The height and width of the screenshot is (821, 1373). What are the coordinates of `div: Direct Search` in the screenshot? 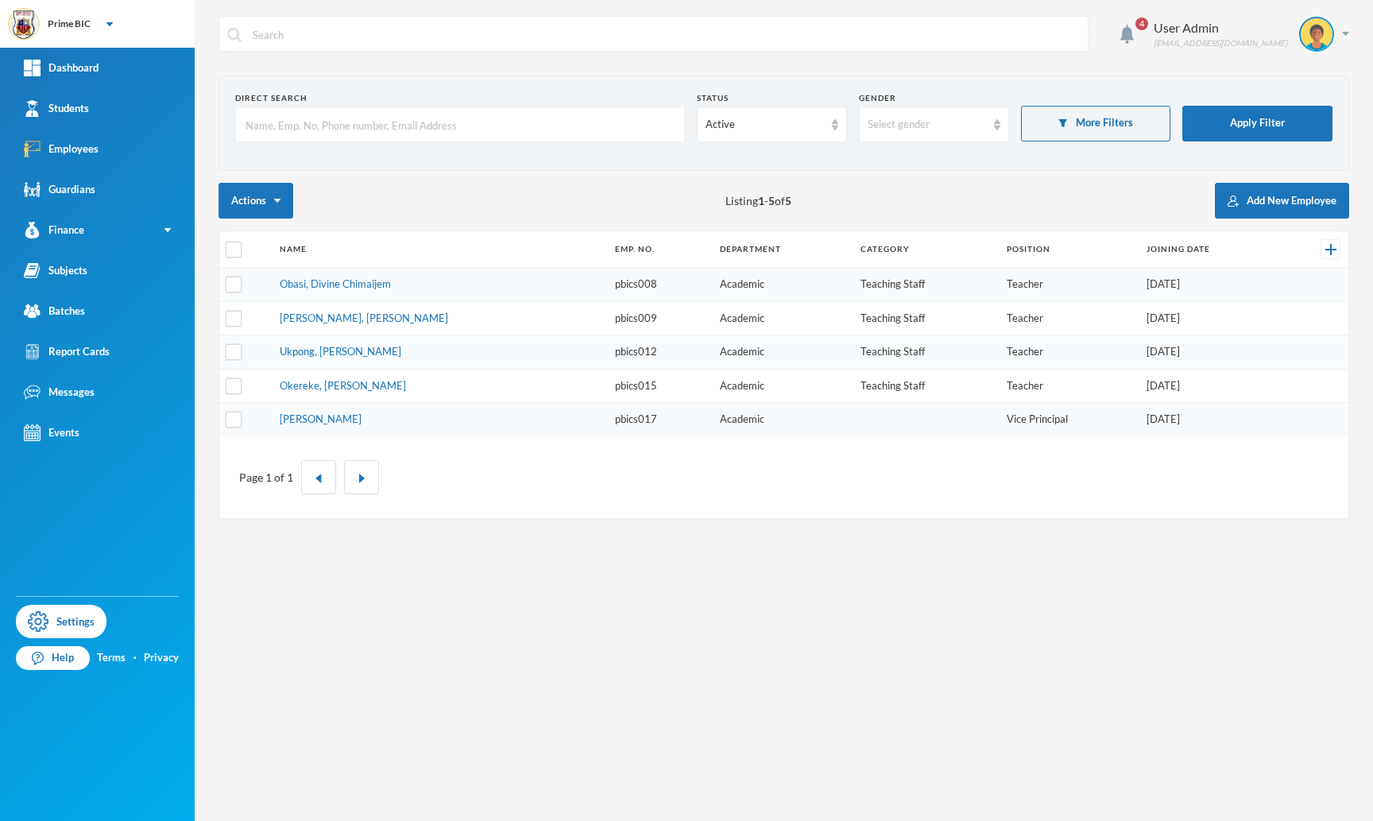 It's located at (460, 98).